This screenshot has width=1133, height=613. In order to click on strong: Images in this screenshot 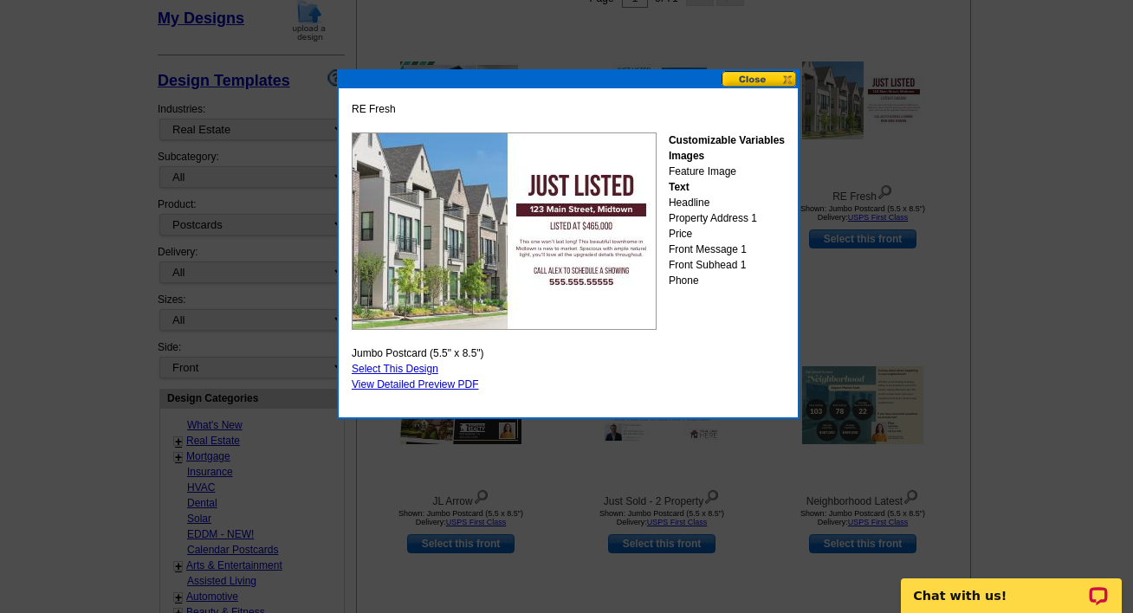, I will do `click(686, 156)`.